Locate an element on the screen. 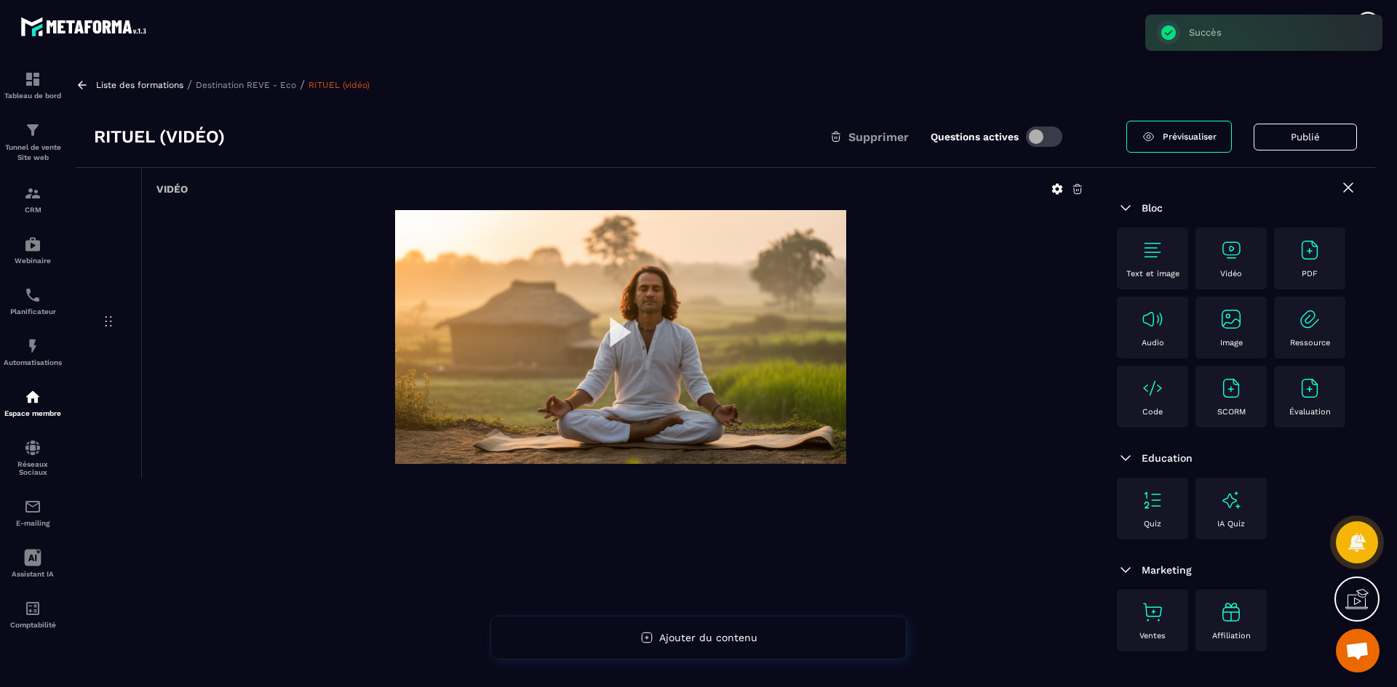  p: Tunnel de vente Site web is located at coordinates (33, 153).